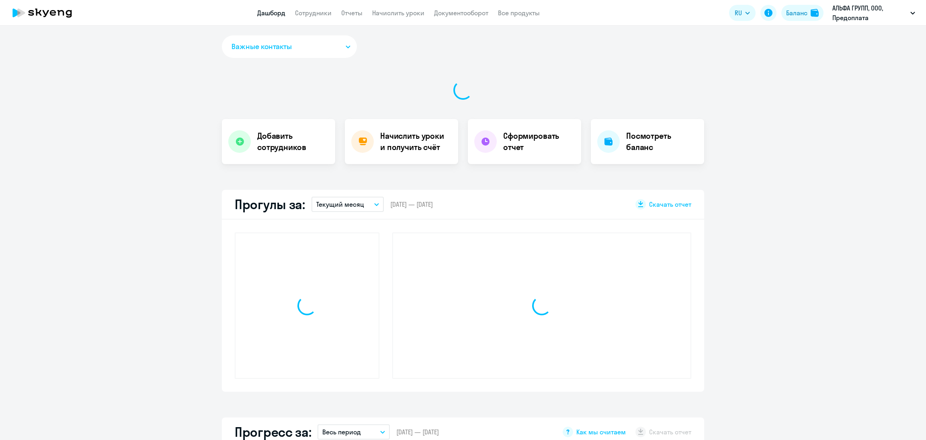 The width and height of the screenshot is (926, 440). Describe the element at coordinates (802, 13) in the screenshot. I see `button: Балансbalance` at that location.